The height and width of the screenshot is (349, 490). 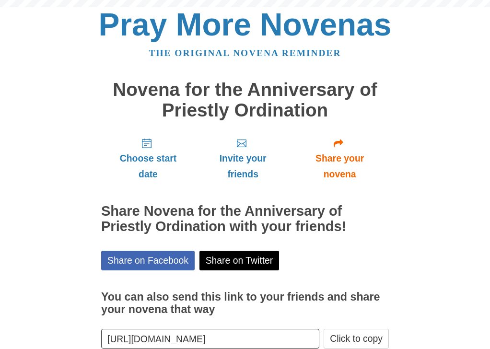 I want to click on a: Share on Facebook, so click(x=148, y=260).